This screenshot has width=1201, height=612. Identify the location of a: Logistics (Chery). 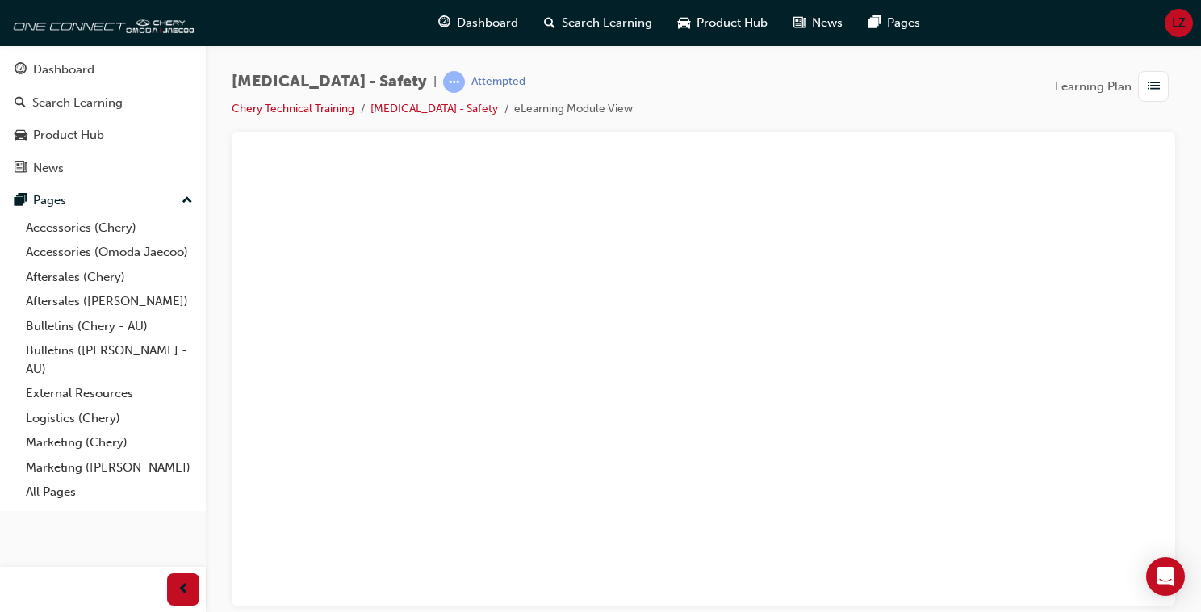
(109, 418).